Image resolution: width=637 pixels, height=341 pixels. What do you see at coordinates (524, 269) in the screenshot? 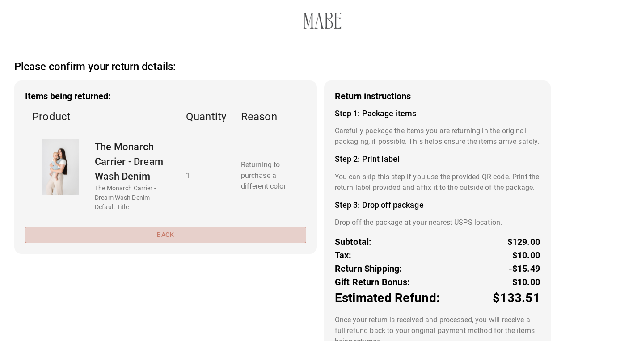
I see `p: -$15.49` at bounding box center [524, 269].